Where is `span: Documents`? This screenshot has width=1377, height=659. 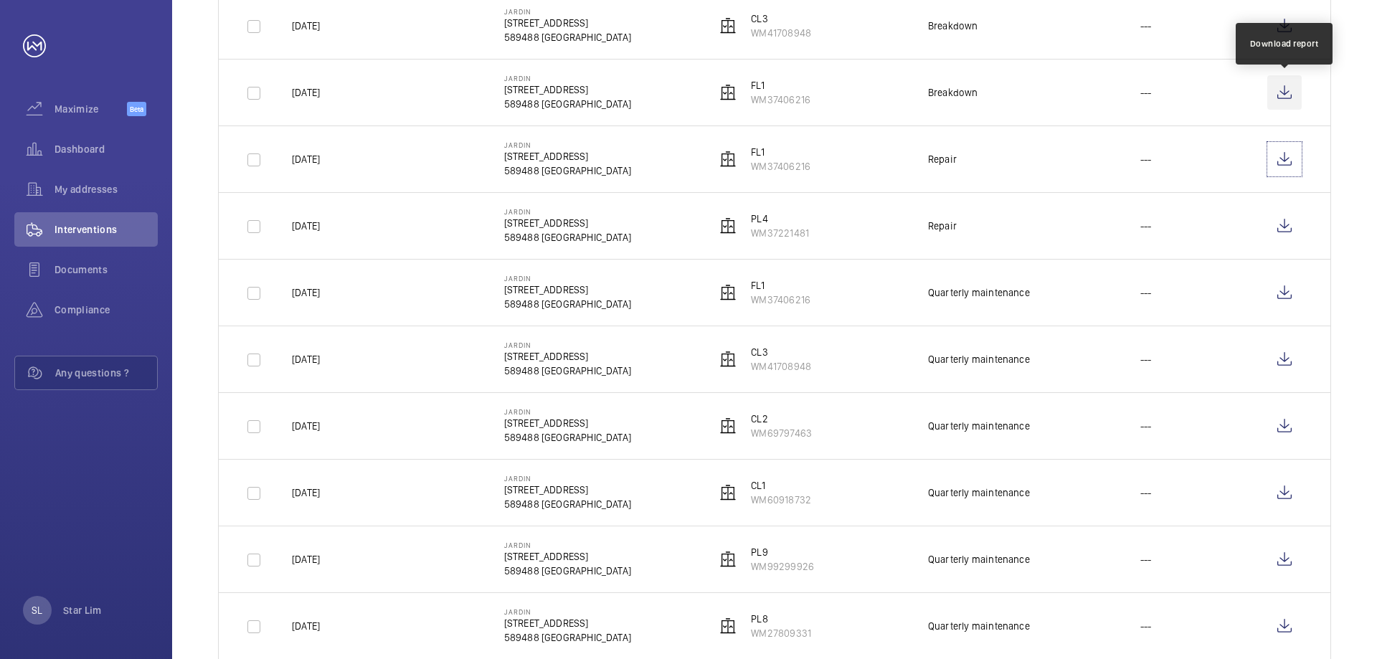
span: Documents is located at coordinates (106, 270).